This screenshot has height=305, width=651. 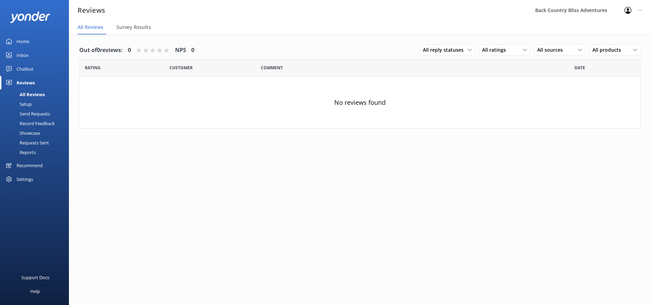 I want to click on span: All sources, so click(x=552, y=50).